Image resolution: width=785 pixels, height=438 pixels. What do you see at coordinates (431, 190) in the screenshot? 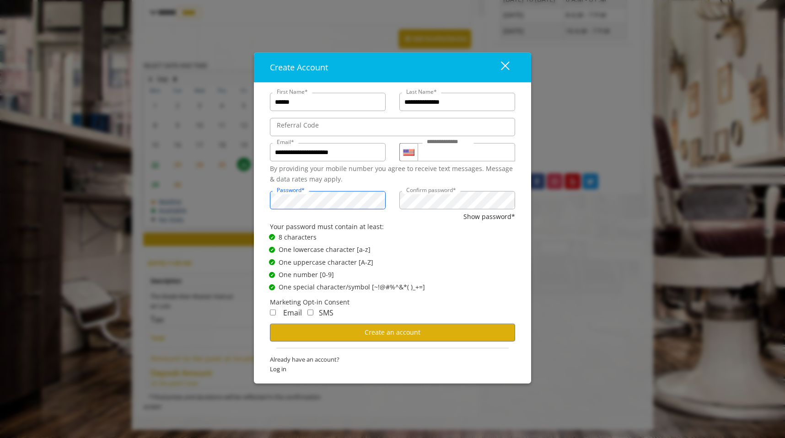
I see `label: Confirm password*` at bounding box center [431, 190].